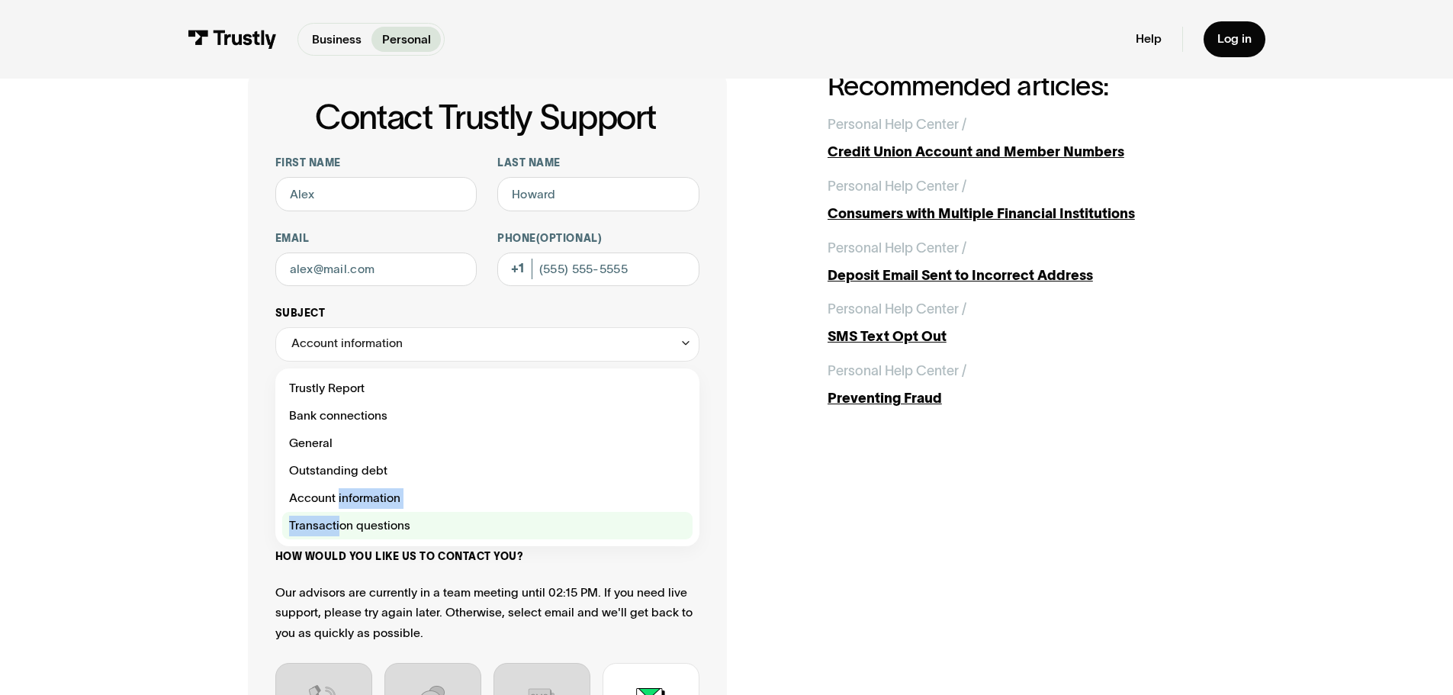  I want to click on img: Trustly Logo, so click(232, 39).